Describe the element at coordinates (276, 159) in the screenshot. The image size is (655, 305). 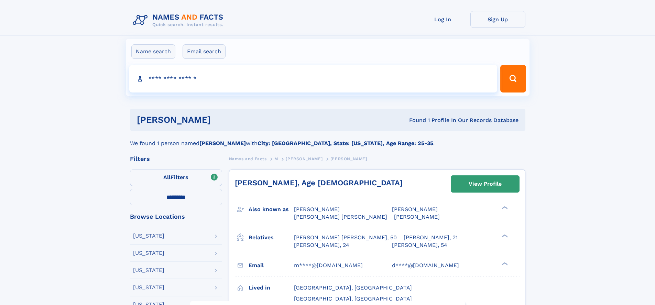
I see `a: M` at that location.